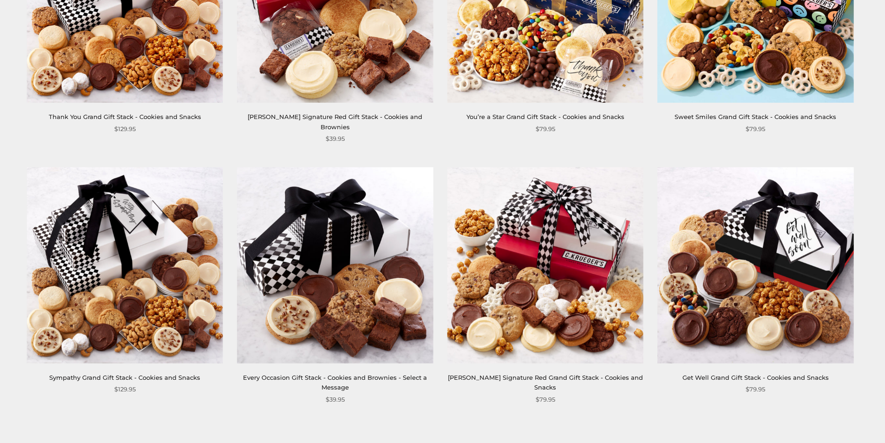  What do you see at coordinates (545, 117) in the screenshot?
I see `a: You’re a Star Grand Gift Stack - Cookies and Snacks` at bounding box center [545, 117].